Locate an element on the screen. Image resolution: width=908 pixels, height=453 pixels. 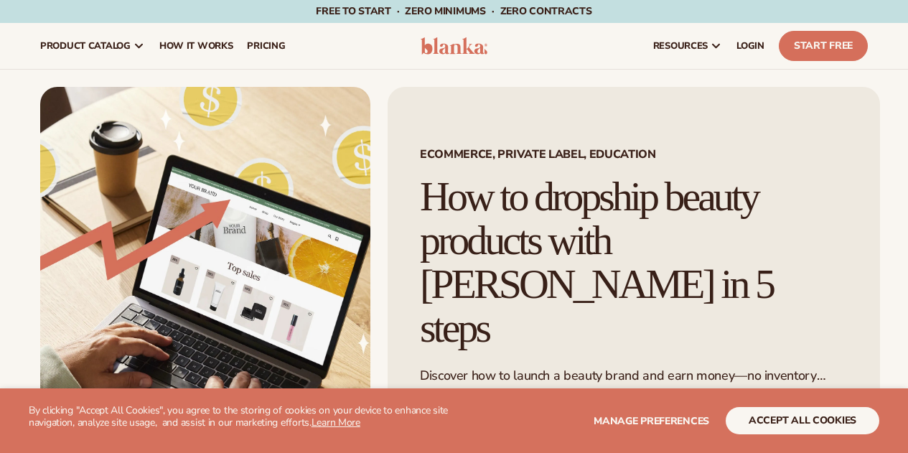
span: Ecommerce, Private Label, EDUCATION is located at coordinates (634, 154).